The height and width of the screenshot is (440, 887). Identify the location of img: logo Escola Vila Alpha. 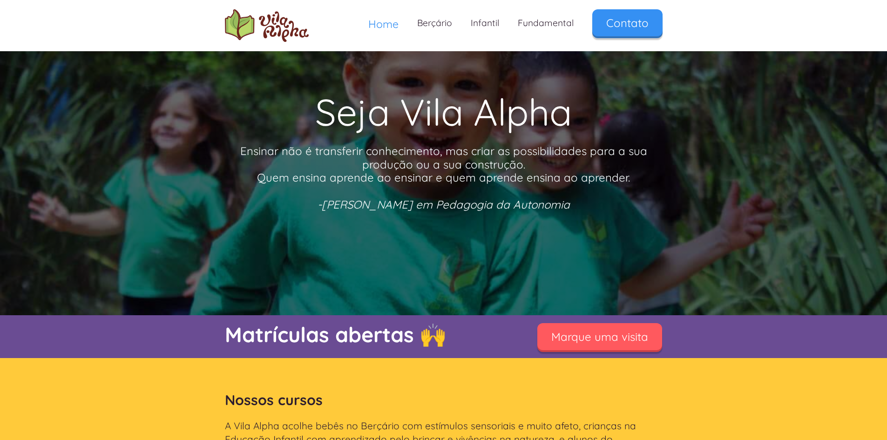
(267, 26).